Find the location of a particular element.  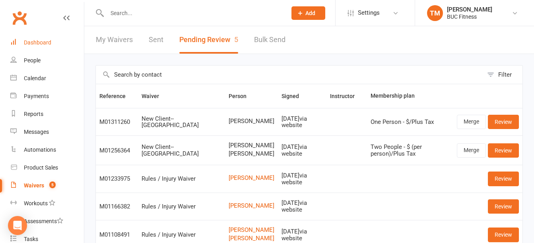

a: Calendar is located at coordinates (47, 78).